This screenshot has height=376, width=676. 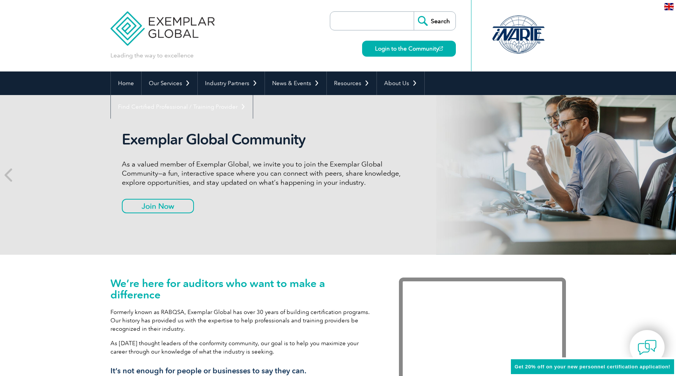 I want to click on p: As a valued member of Exemplar Global, we invite you to join the Exemplar Global Community—a fun,..., so click(x=264, y=173).